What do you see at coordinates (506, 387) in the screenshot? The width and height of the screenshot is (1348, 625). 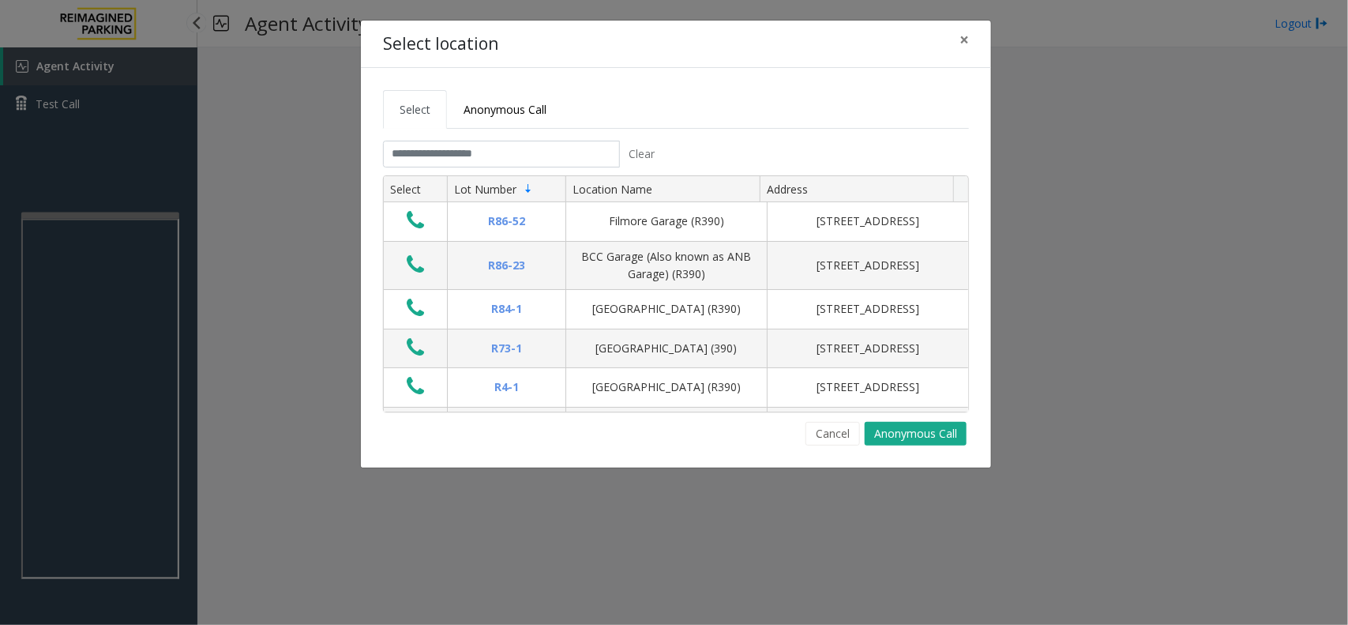 I see `div: R4-1` at bounding box center [506, 387].